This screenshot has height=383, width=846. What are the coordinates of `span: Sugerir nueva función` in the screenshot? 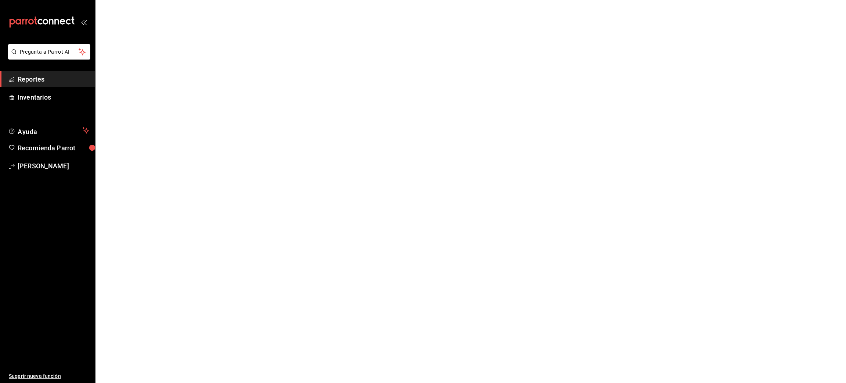 It's located at (49, 376).